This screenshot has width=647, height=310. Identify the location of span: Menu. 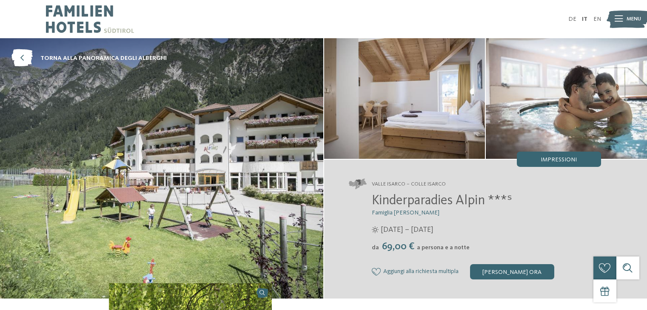
(634, 19).